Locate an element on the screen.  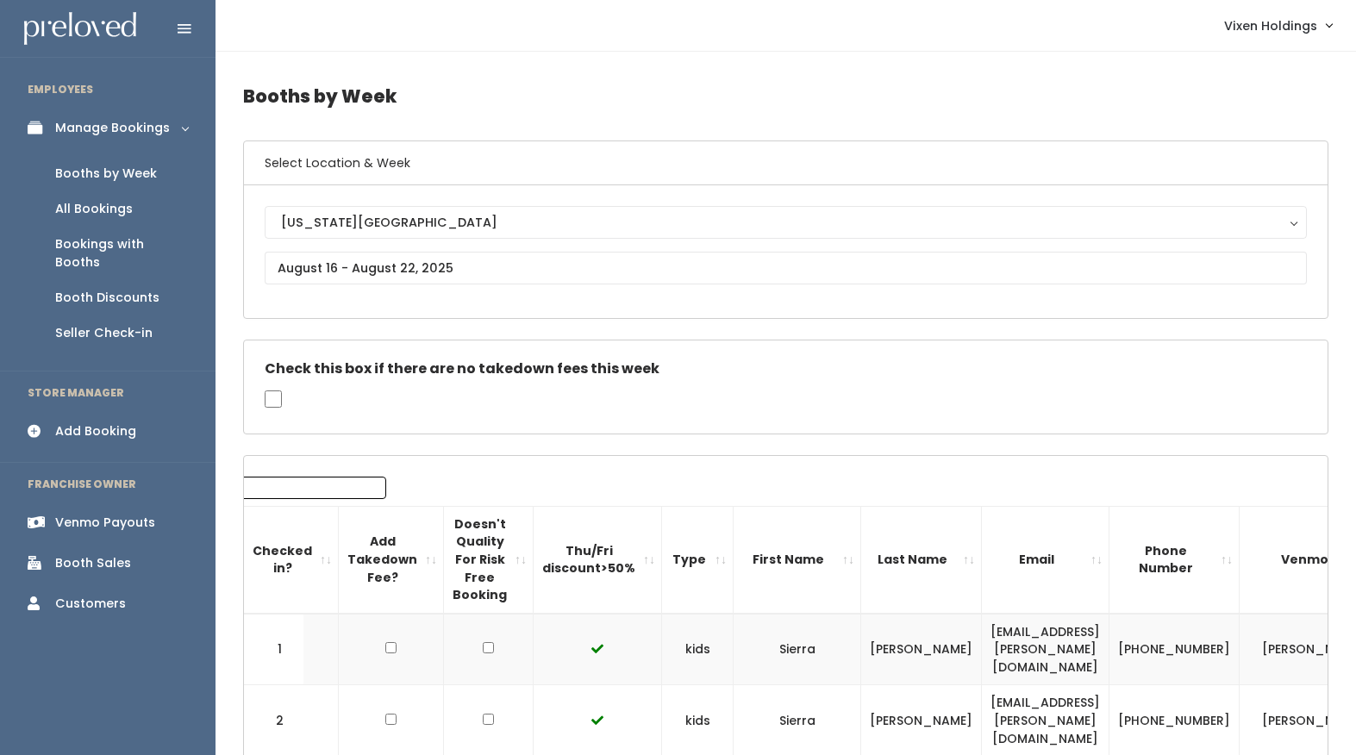
th: Last Name: activate to sort column ascending is located at coordinates (922, 559).